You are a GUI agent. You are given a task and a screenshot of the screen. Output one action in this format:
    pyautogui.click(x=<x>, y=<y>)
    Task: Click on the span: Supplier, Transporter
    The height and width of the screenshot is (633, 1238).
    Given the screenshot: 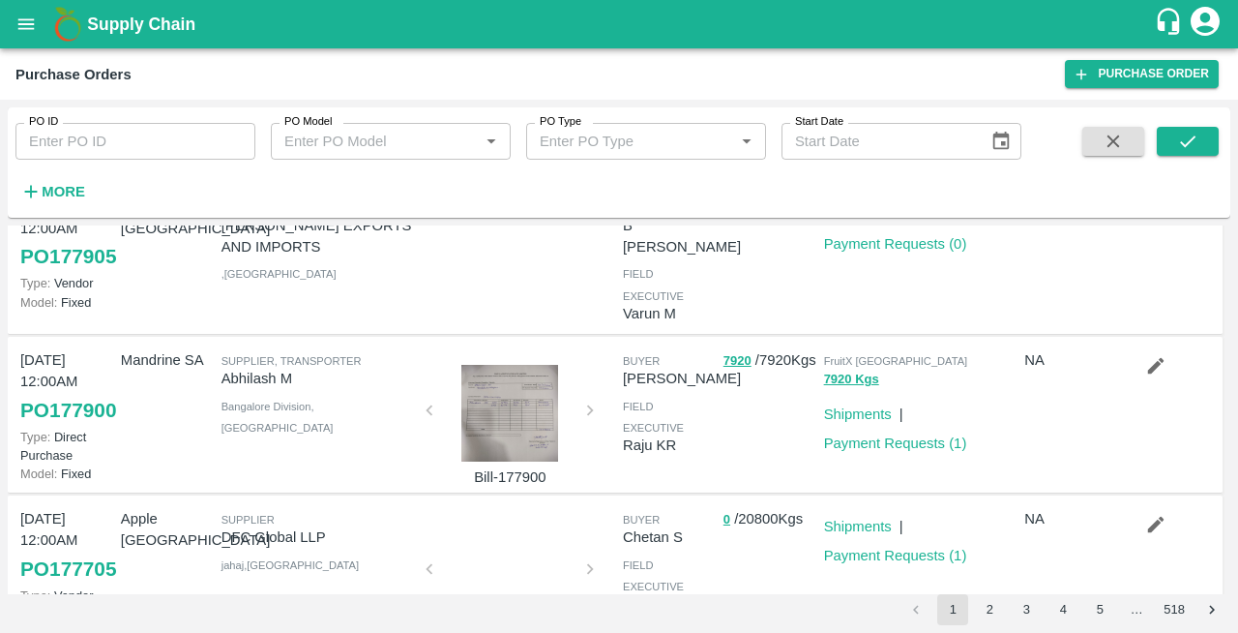 What is the action you would take?
    pyautogui.click(x=291, y=361)
    